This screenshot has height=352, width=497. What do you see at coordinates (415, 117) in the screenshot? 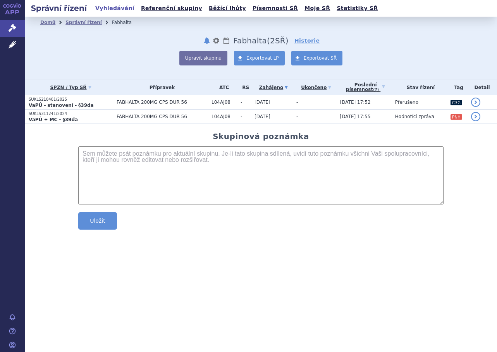
I see `span: Hodnotící zpráva` at bounding box center [415, 117].